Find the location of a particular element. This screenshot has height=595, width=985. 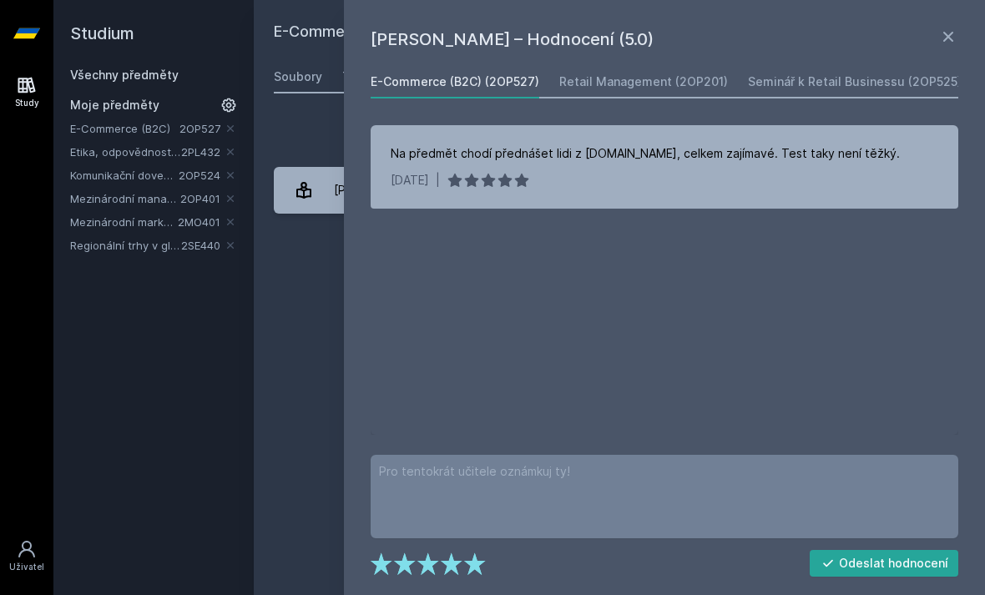

a: 2SE440 is located at coordinates (200, 245).